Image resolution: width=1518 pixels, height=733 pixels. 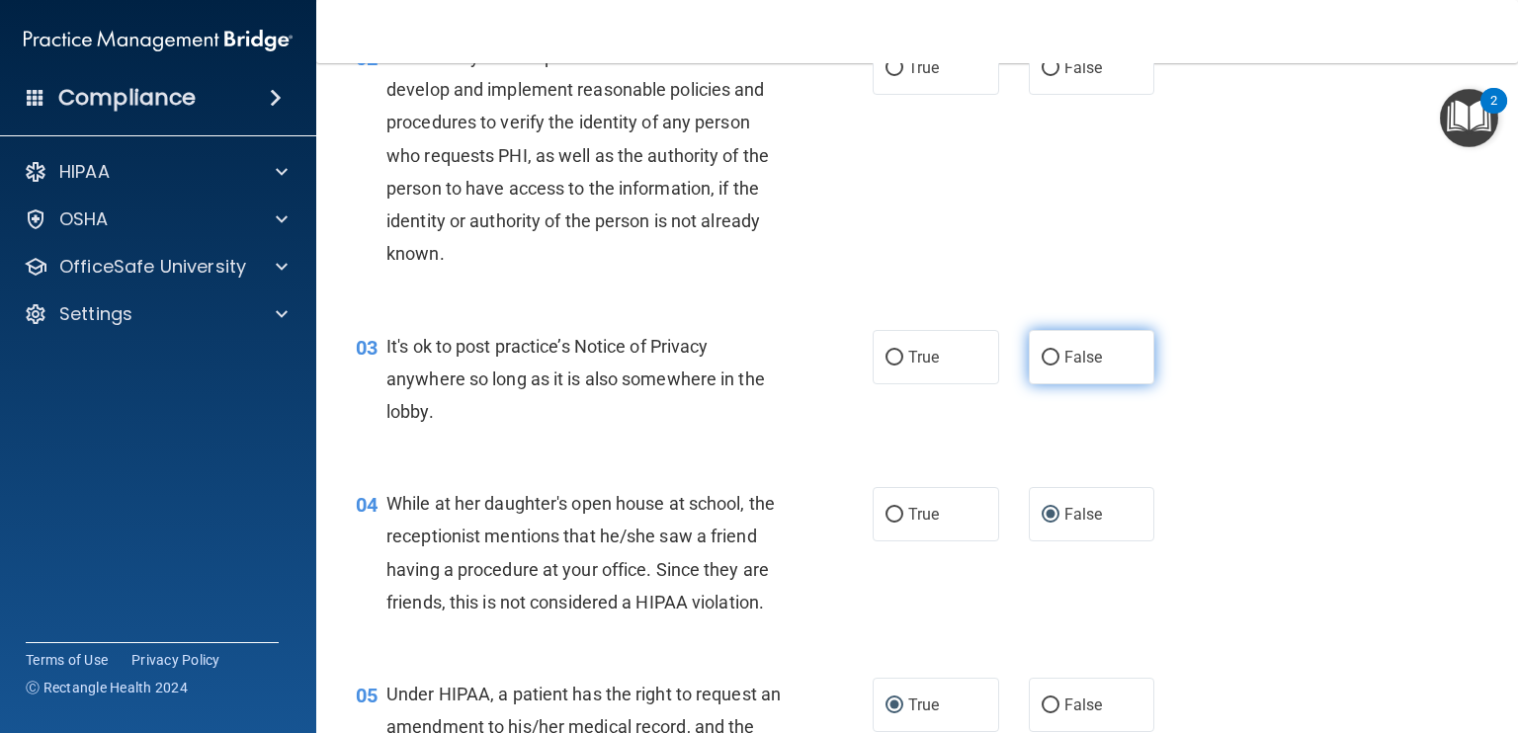 I want to click on p: HIPAA, so click(x=84, y=172).